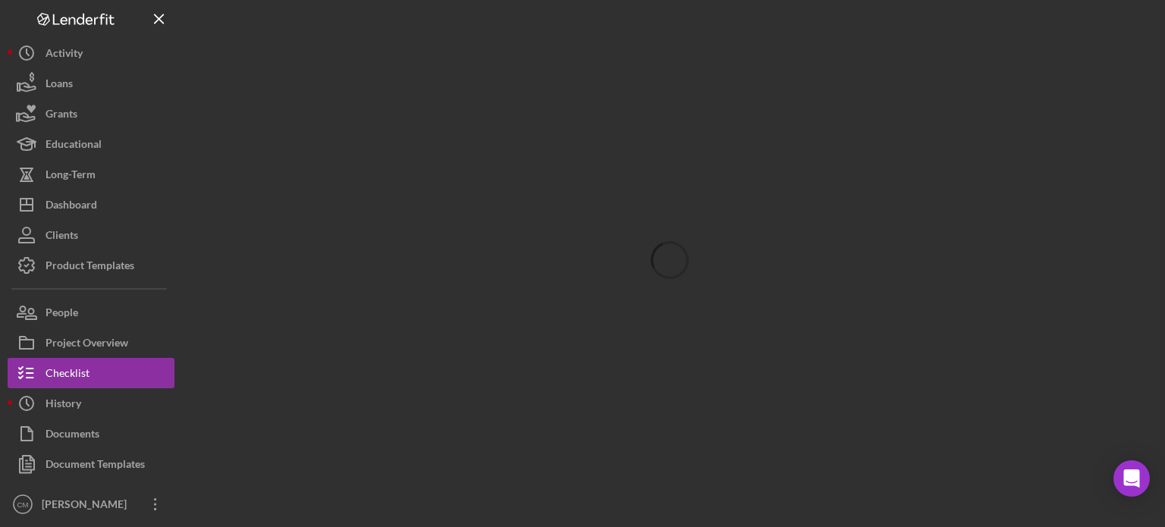 This screenshot has width=1165, height=527. What do you see at coordinates (91, 83) in the screenshot?
I see `a: Loans` at bounding box center [91, 83].